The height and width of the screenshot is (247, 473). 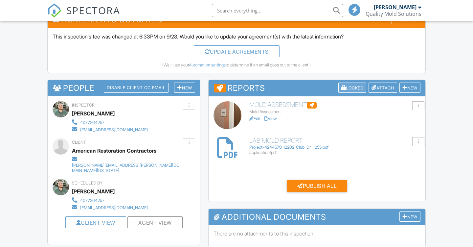 What do you see at coordinates (84, 16) in the screenshot?
I see `a: SPECTORA` at bounding box center [84, 16].